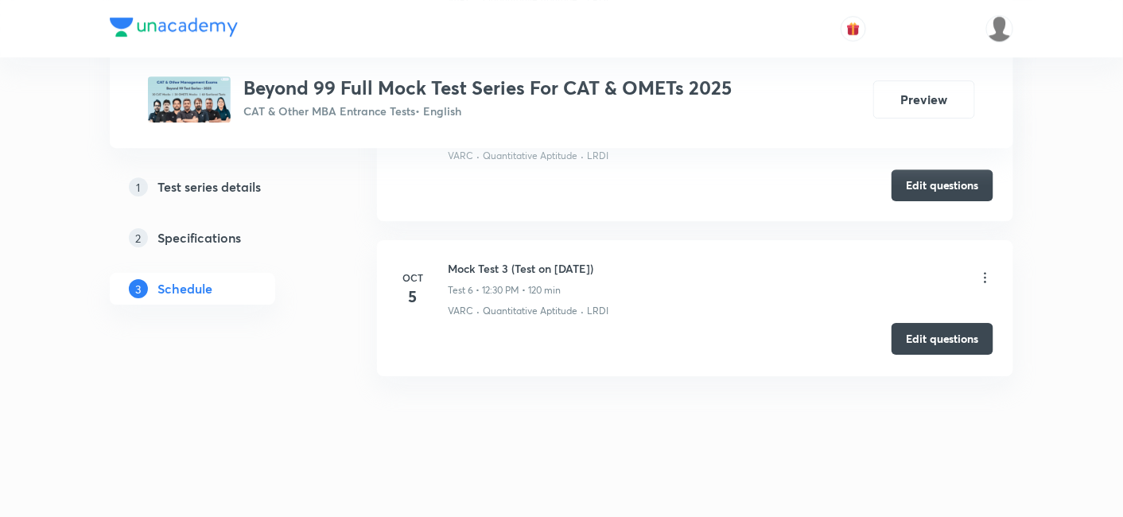 The height and width of the screenshot is (517, 1123). Describe the element at coordinates (218, 238) in the screenshot. I see `a: 2Specifications` at that location.